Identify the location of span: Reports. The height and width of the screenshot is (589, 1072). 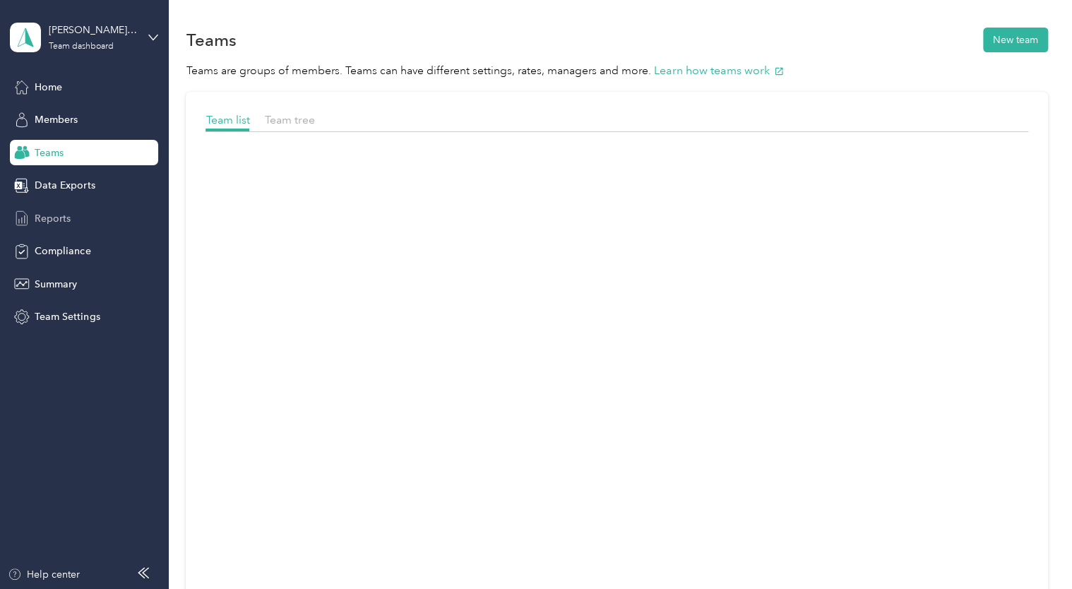
(52, 218).